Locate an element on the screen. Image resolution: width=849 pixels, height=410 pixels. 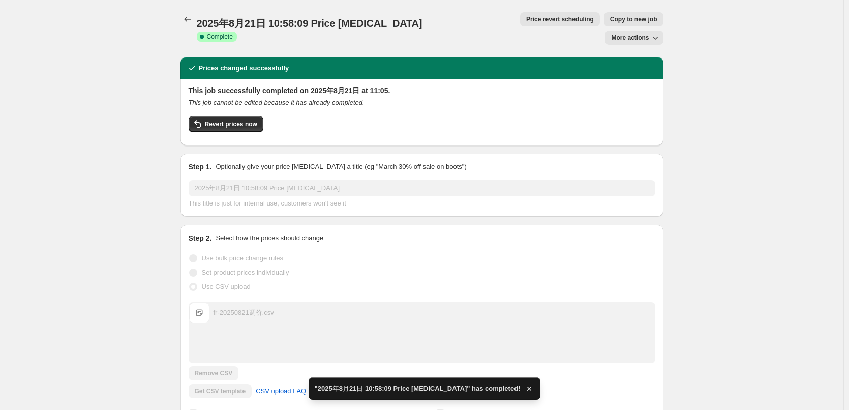
button: More actions is located at coordinates (634, 38).